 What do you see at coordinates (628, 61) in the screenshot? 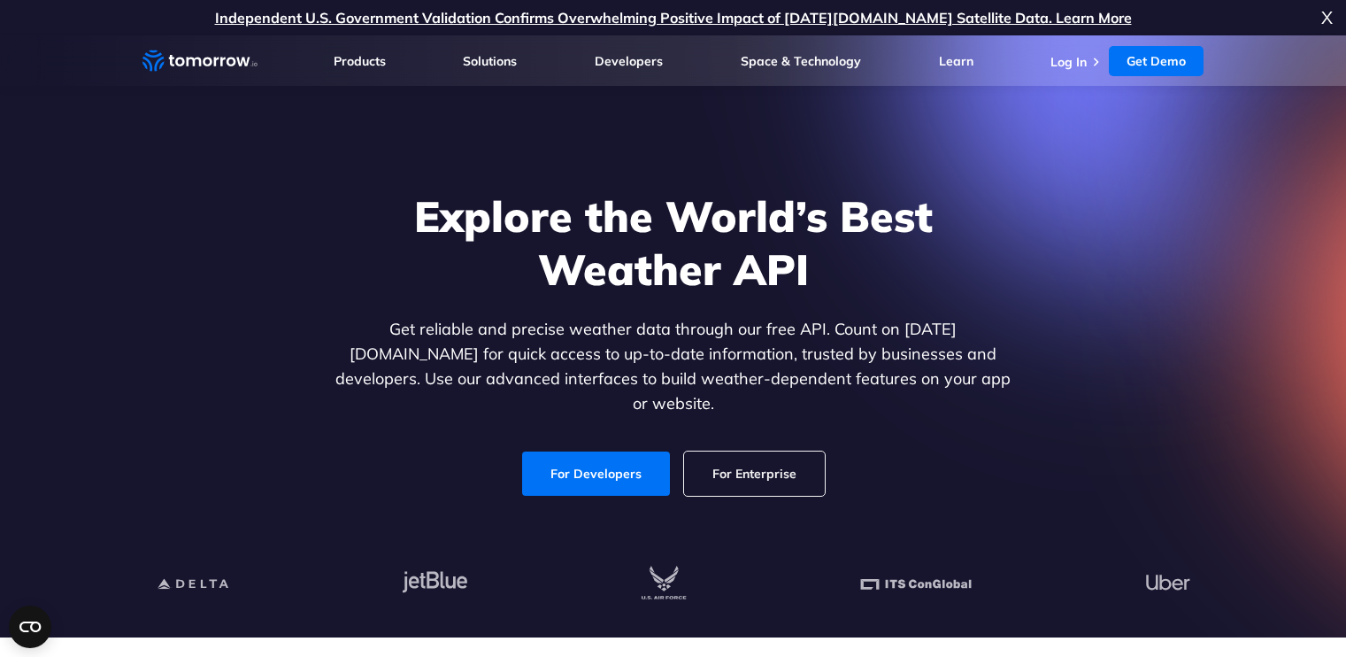
I see `a: Developers` at bounding box center [628, 61].